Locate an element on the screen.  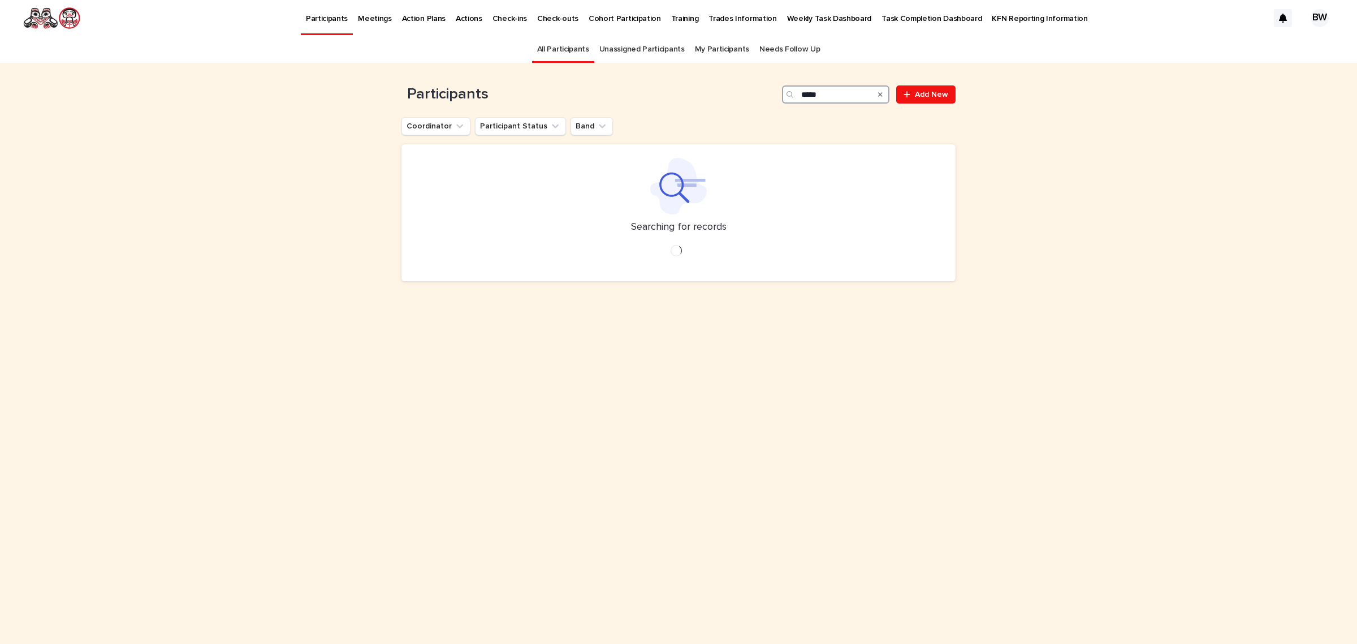
a: My Participants is located at coordinates (722, 49).